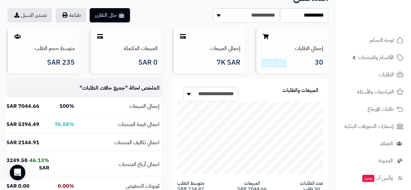  What do you see at coordinates (28, 164) in the screenshot?
I see `b: 3249.58 SAR` at bounding box center [28, 164].